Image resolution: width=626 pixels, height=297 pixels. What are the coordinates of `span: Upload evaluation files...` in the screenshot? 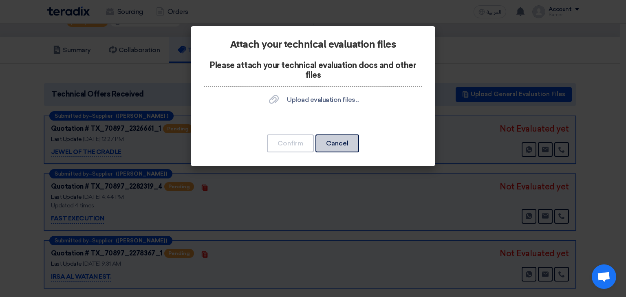 It's located at (323, 100).